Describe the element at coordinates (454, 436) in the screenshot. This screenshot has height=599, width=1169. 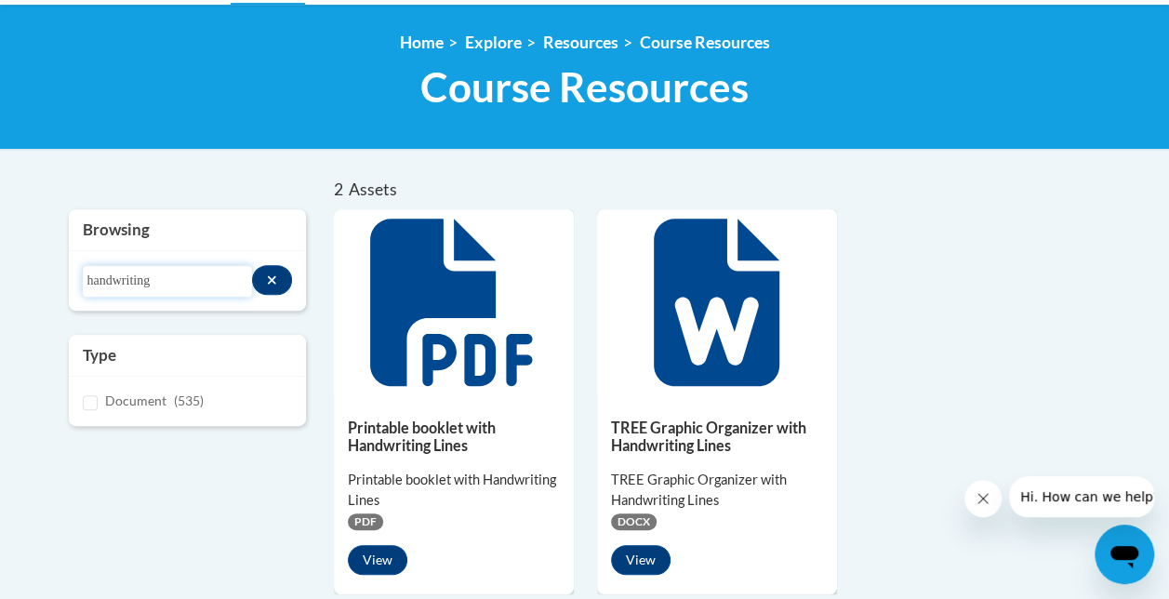
I see `h5: Printable booklet with Handwriting Lines` at that location.